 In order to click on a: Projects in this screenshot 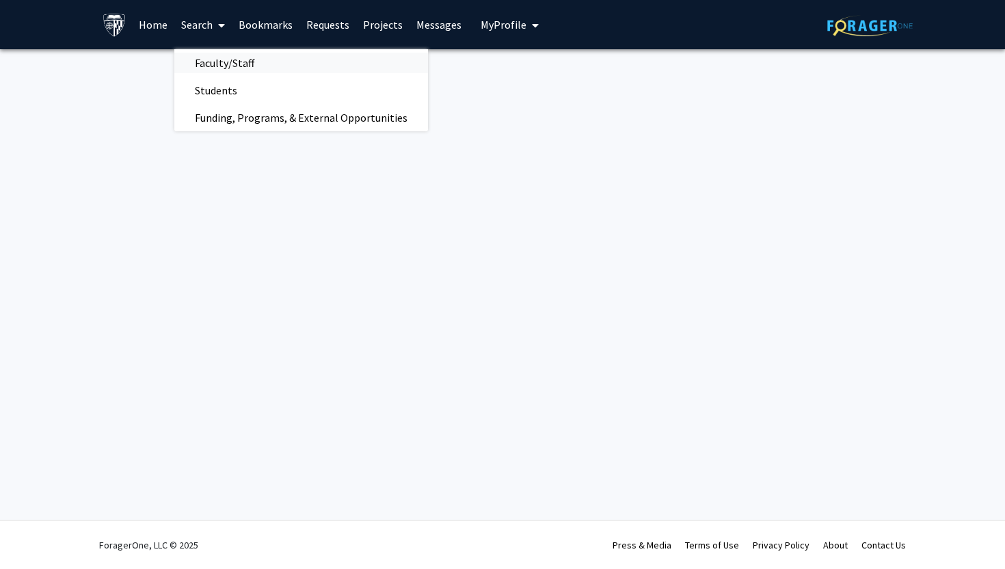, I will do `click(383, 25)`.